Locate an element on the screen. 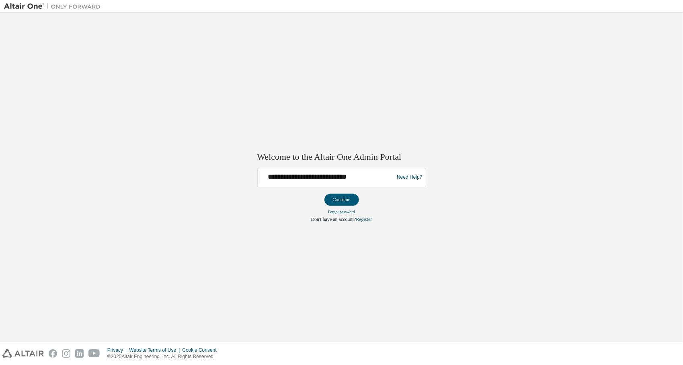 This screenshot has width=683, height=365. a: Register is located at coordinates (364, 219).